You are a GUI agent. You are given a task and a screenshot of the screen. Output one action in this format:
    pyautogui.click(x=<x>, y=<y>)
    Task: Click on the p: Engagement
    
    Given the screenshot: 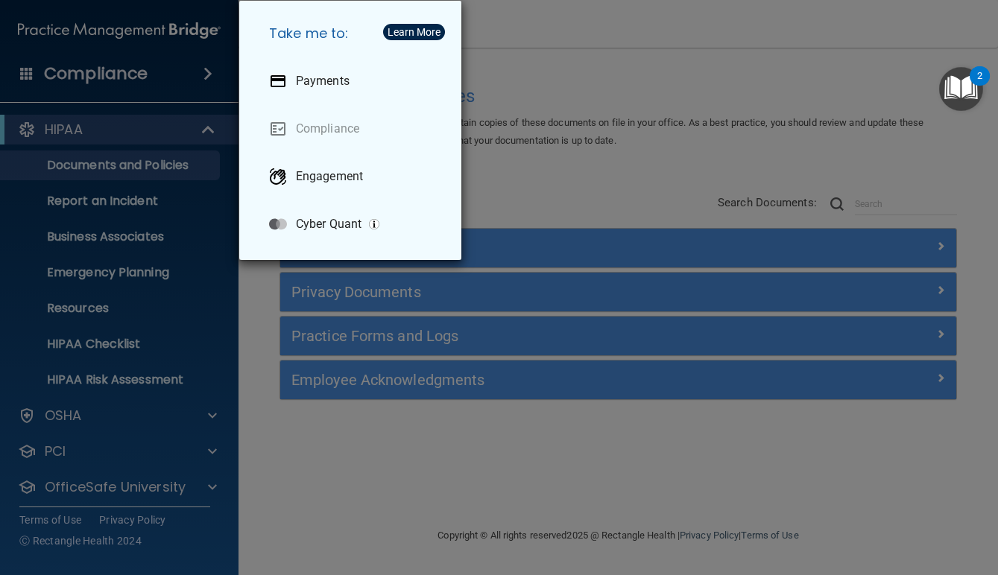 What is the action you would take?
    pyautogui.click(x=329, y=177)
    